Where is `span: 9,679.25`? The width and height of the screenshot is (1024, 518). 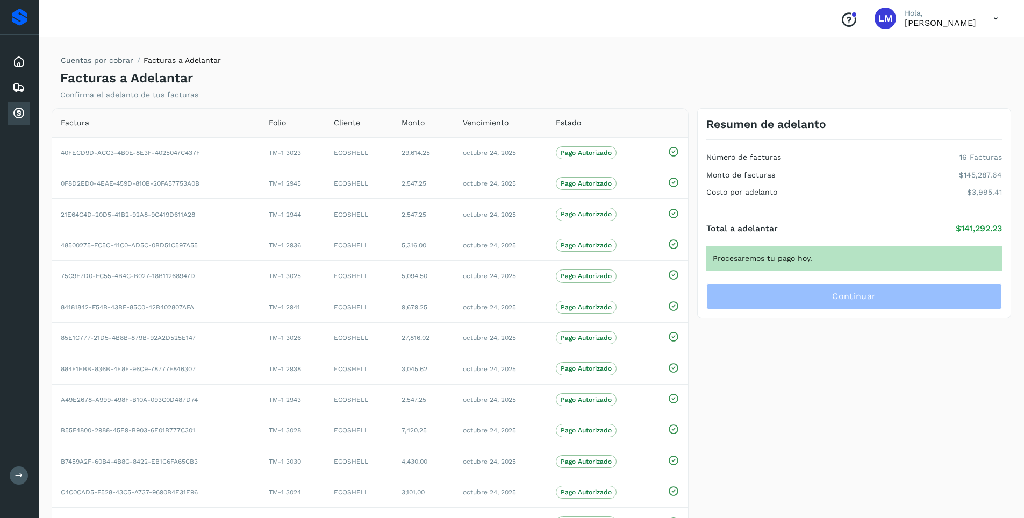 span: 9,679.25 is located at coordinates (415, 307).